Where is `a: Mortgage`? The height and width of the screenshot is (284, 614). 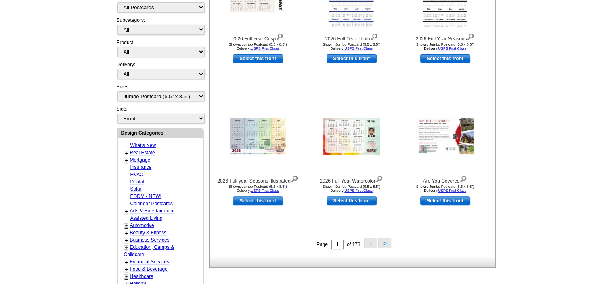 a: Mortgage is located at coordinates (140, 160).